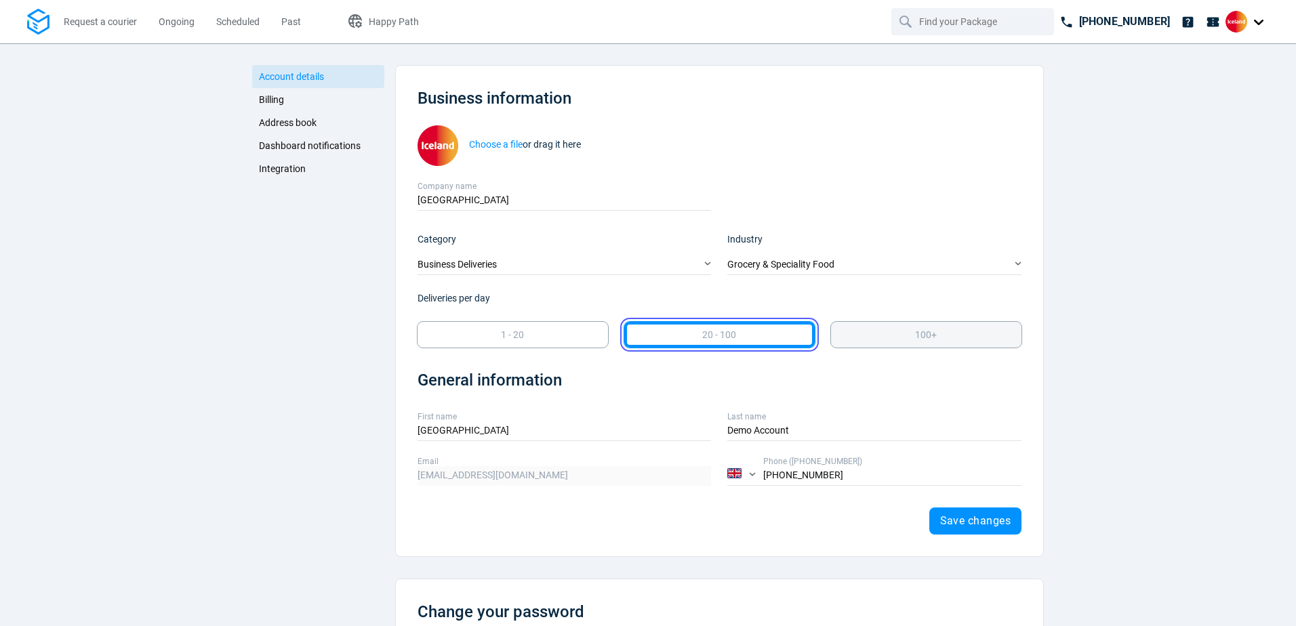  Describe the element at coordinates (291, 77) in the screenshot. I see `span: Account details` at that location.